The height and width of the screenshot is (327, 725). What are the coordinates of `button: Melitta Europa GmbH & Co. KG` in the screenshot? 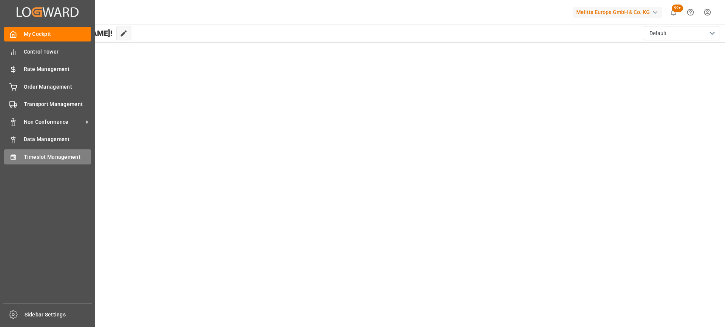 It's located at (619, 12).